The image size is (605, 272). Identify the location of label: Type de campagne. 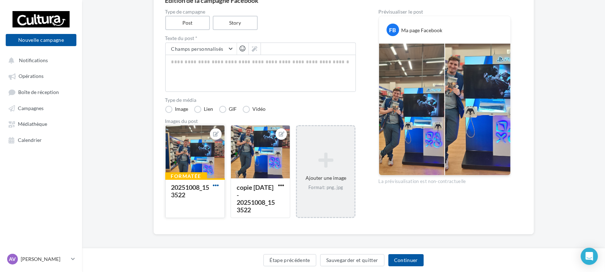
(260, 12).